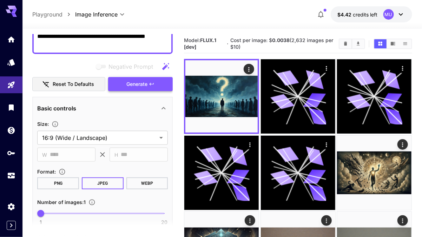 The width and height of the screenshot is (422, 237). Describe the element at coordinates (380, 44) in the screenshot. I see `button: Show images in grid view` at that location.